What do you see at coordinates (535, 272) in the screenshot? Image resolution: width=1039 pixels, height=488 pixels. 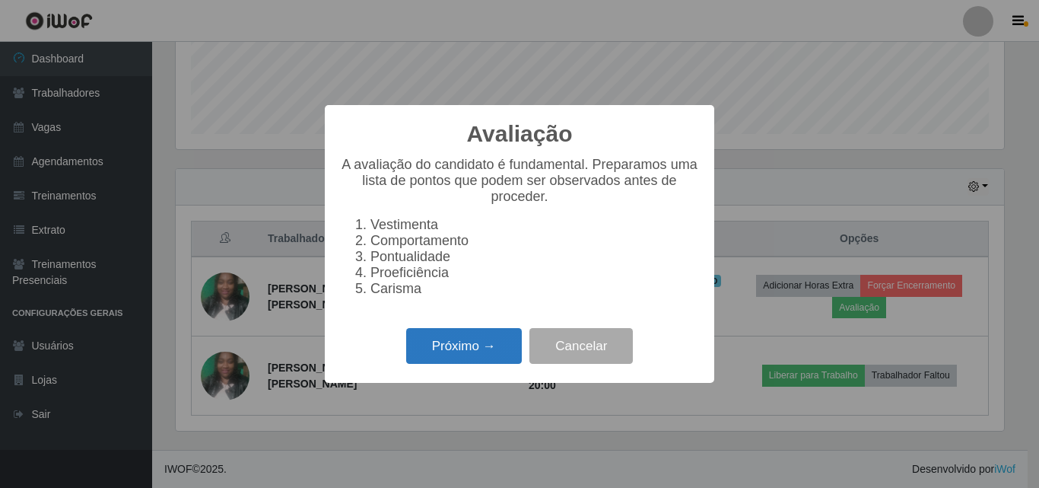 I see `li: Proeficiência` at bounding box center [535, 272].